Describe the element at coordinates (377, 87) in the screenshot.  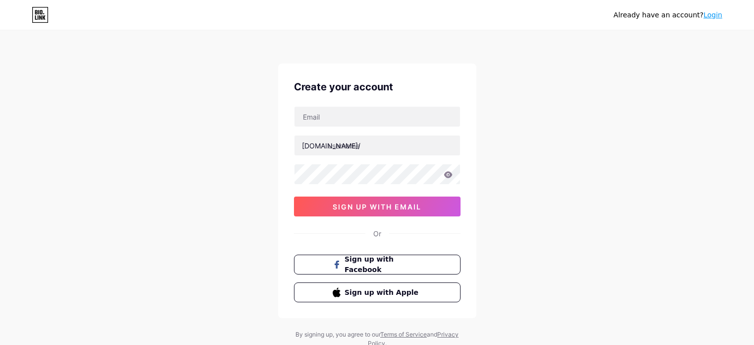
I see `div: Create your account` at that location.